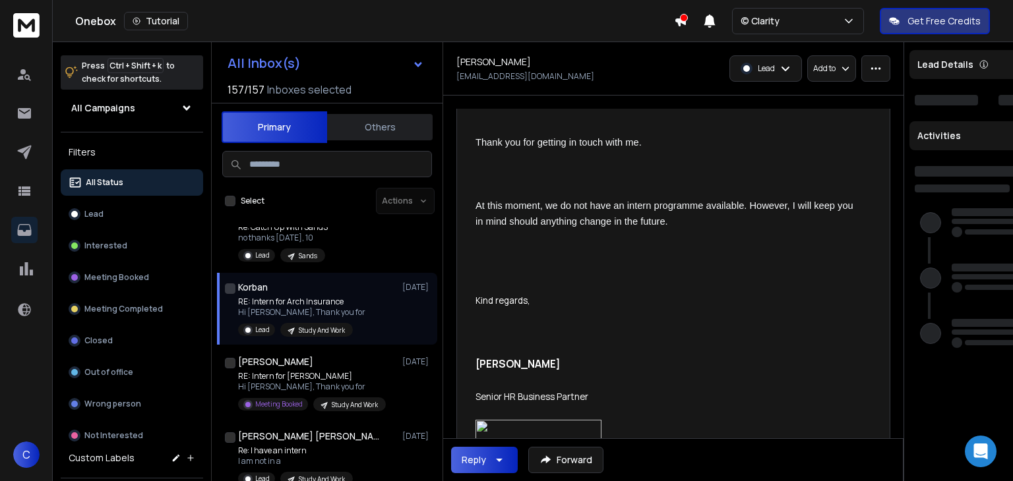  What do you see at coordinates (295, 451) in the screenshot?
I see `p: Re: I have an intern` at bounding box center [295, 451].